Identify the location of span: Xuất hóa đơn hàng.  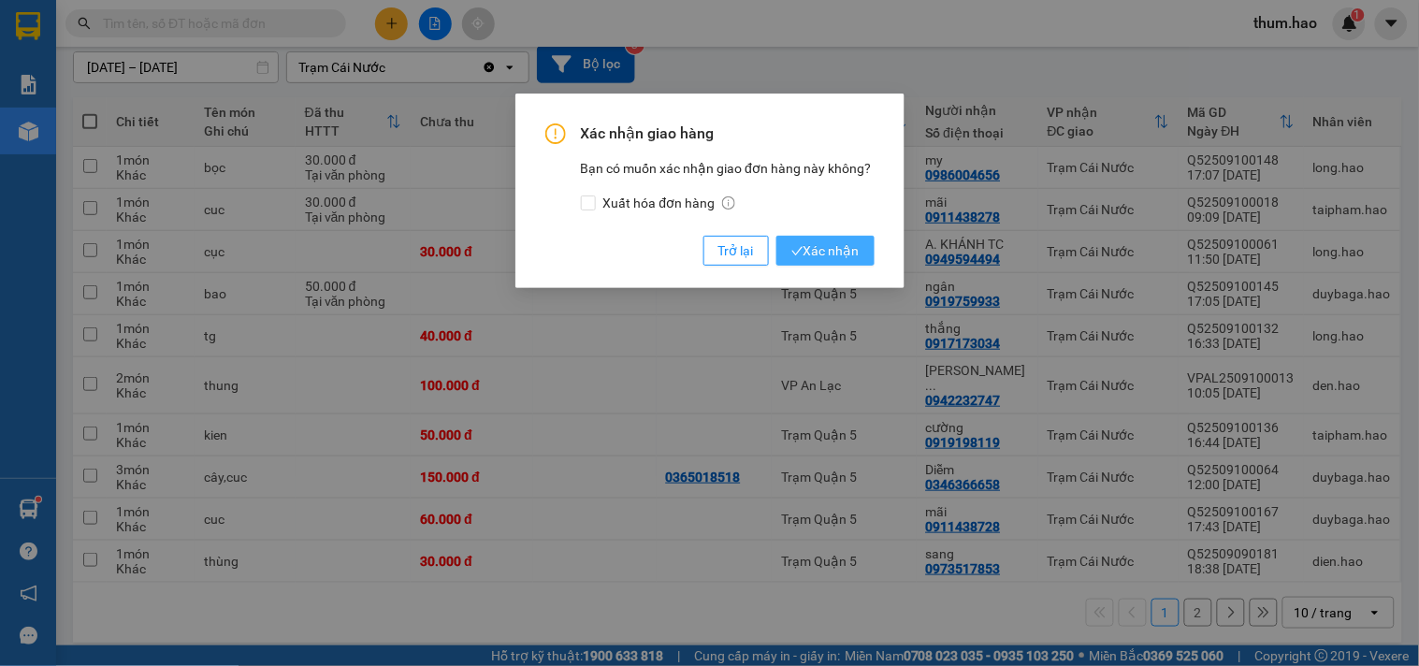
(670, 203).